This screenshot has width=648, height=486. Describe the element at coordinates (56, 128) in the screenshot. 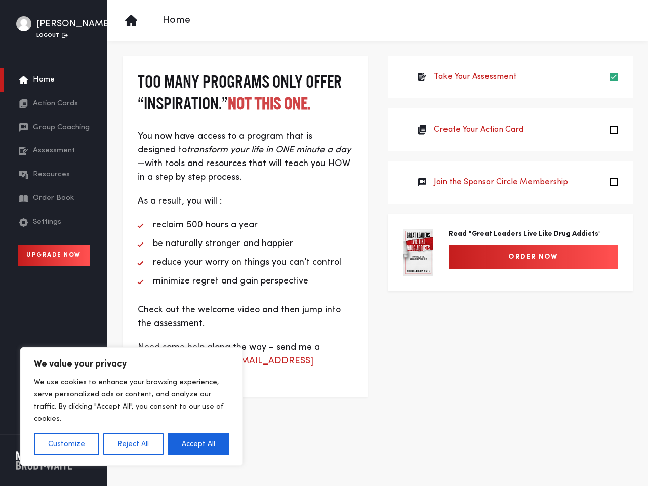

I see `a: Group Coaching` at that location.